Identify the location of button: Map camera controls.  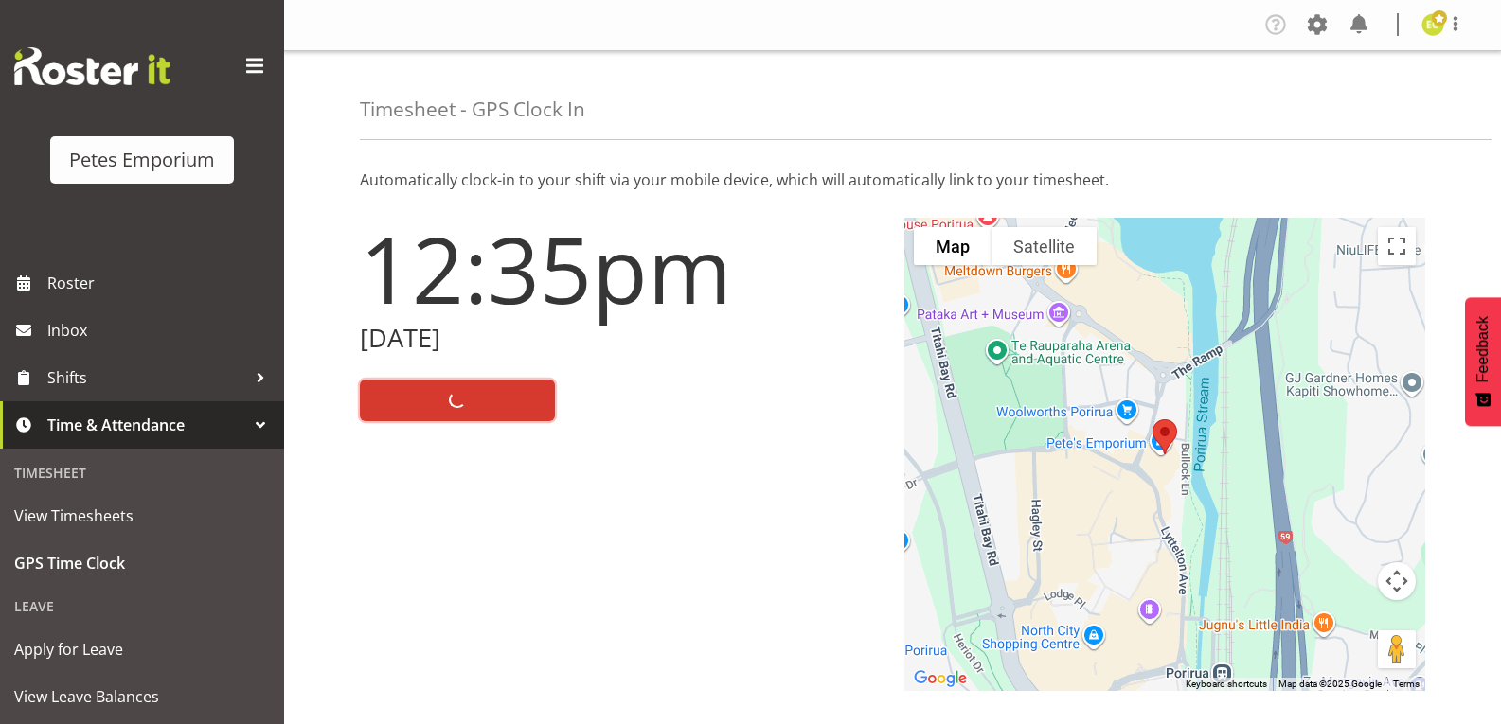
(1397, 581).